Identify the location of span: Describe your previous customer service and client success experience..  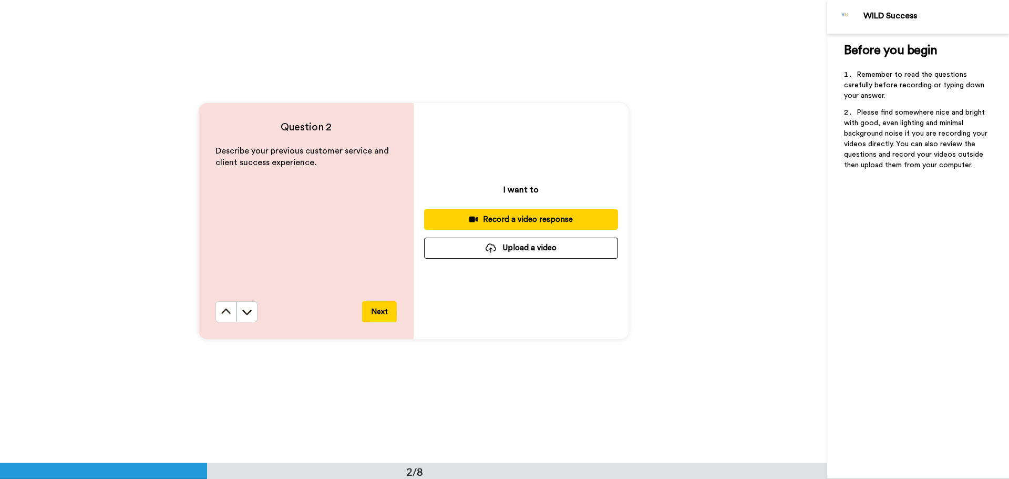
(303, 157).